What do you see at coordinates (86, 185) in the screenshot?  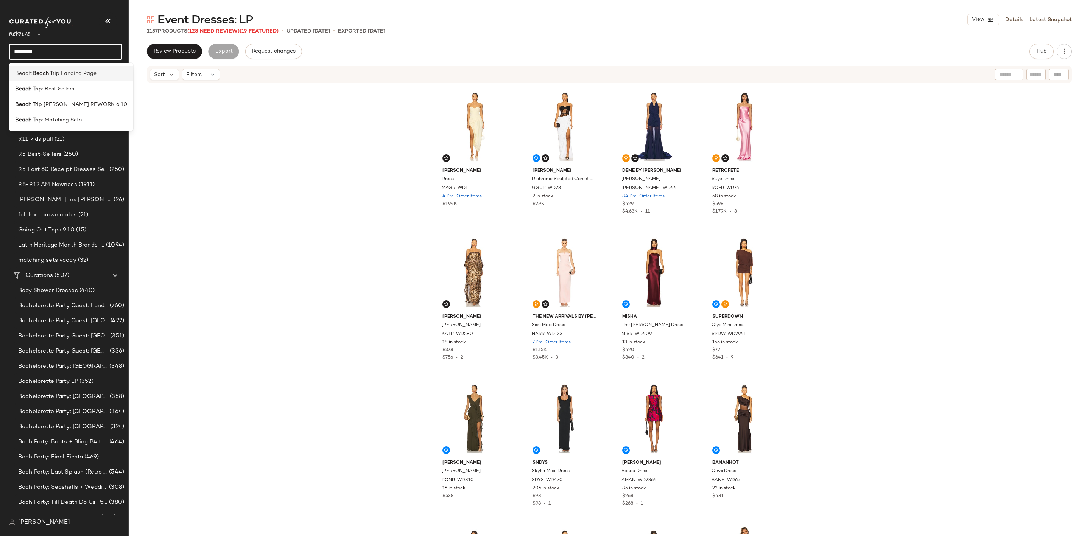 I see `span: (1911)` at bounding box center [86, 185].